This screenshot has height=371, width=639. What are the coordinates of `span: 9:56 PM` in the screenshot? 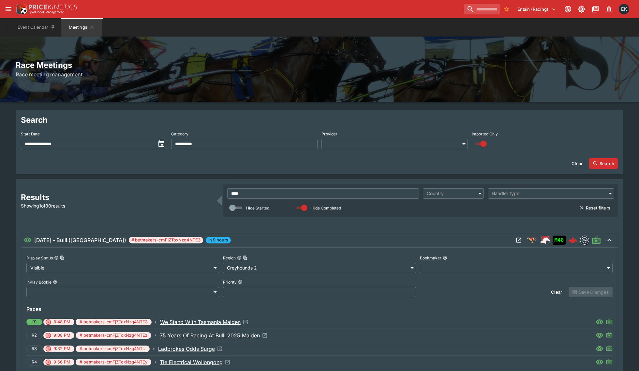 It's located at (62, 362).